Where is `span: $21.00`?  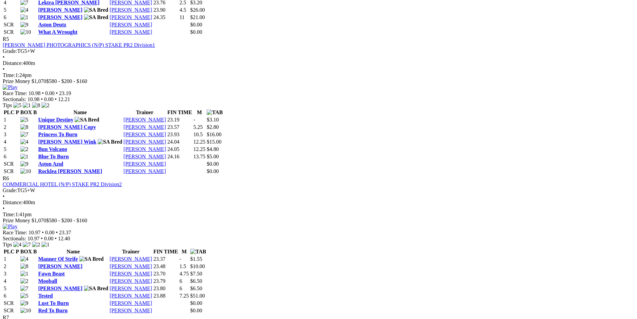
span: $21.00 is located at coordinates (198, 17).